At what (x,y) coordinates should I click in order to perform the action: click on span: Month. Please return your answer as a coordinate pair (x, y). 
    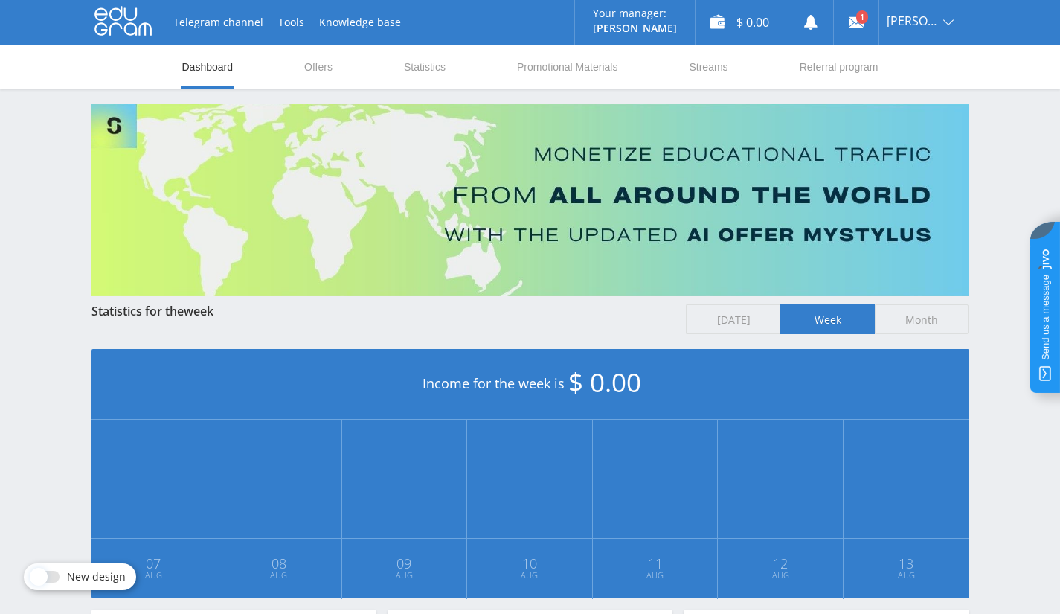
    Looking at the image, I should click on (922, 319).